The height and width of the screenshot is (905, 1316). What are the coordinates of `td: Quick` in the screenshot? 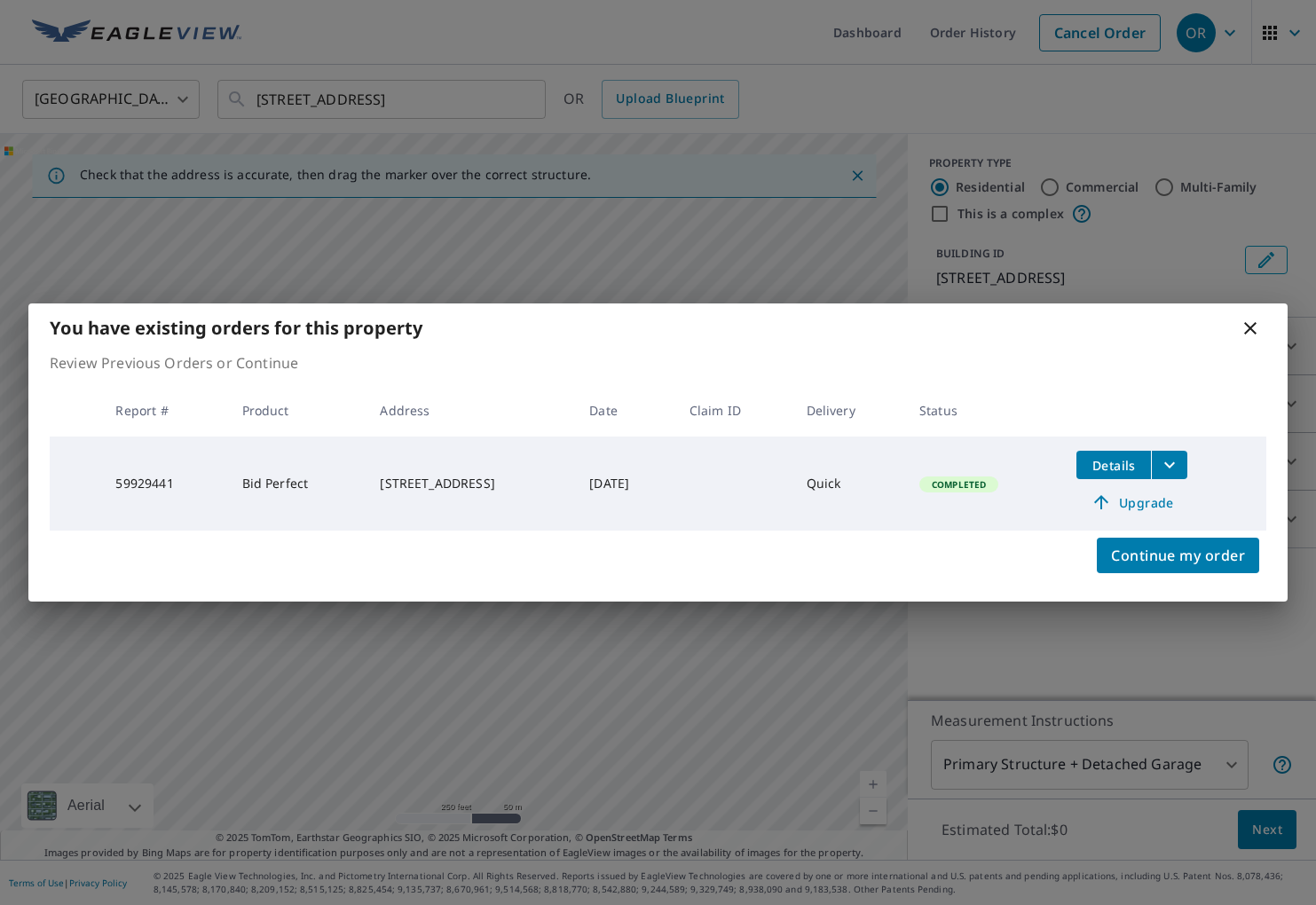 It's located at (849, 484).